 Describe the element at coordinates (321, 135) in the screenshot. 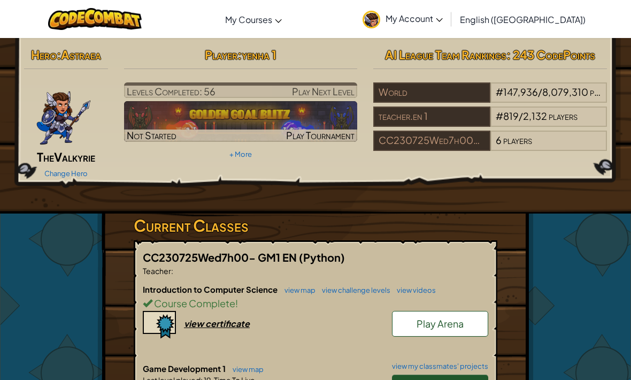

I see `span: Play Tournament` at that location.